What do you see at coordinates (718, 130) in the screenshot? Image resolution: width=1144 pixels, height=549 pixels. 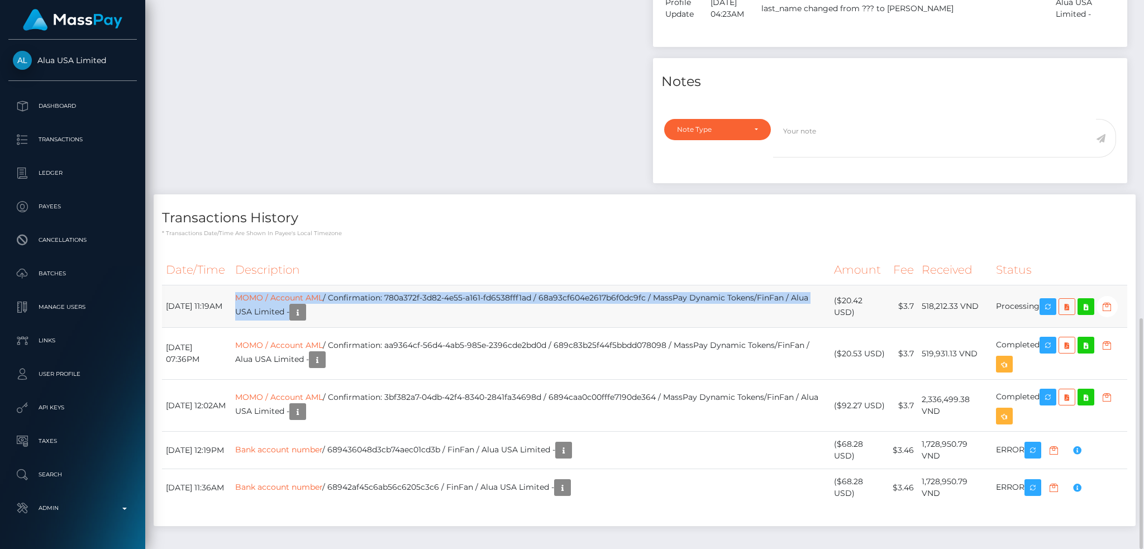 I see `button: Note Type` at bounding box center [718, 130].